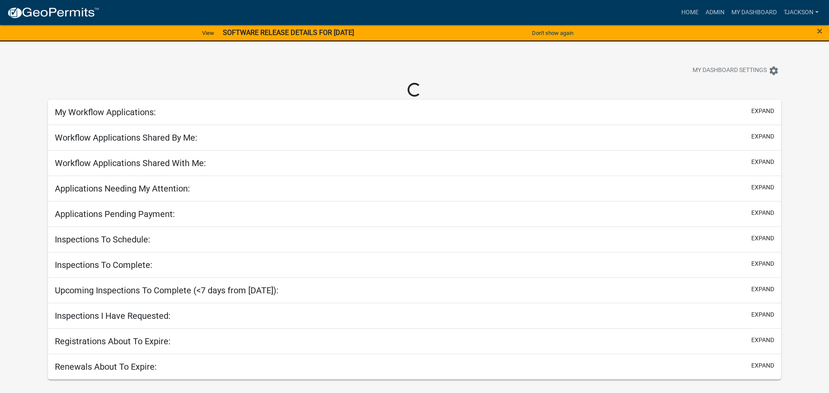 This screenshot has height=393, width=829. I want to click on span: My Dashboard Settings, so click(729, 71).